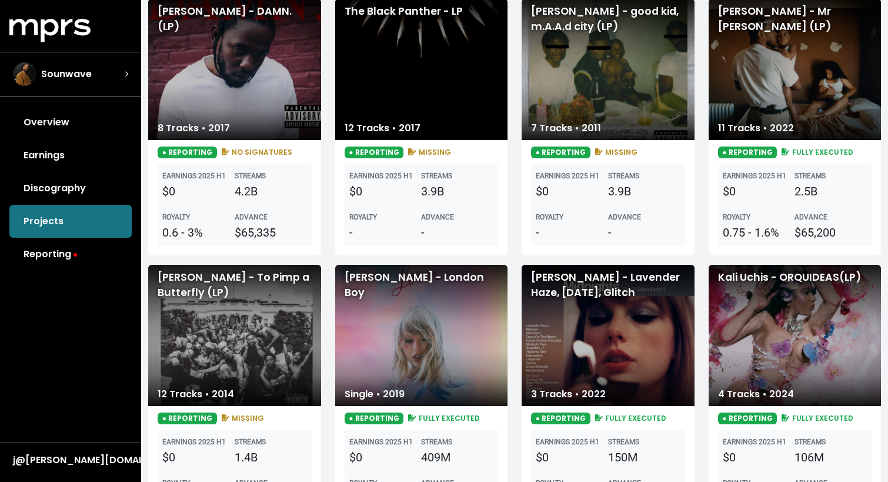 This screenshot has width=888, height=482. Describe the element at coordinates (375, 394) in the screenshot. I see `div: Single • 2019` at that location.